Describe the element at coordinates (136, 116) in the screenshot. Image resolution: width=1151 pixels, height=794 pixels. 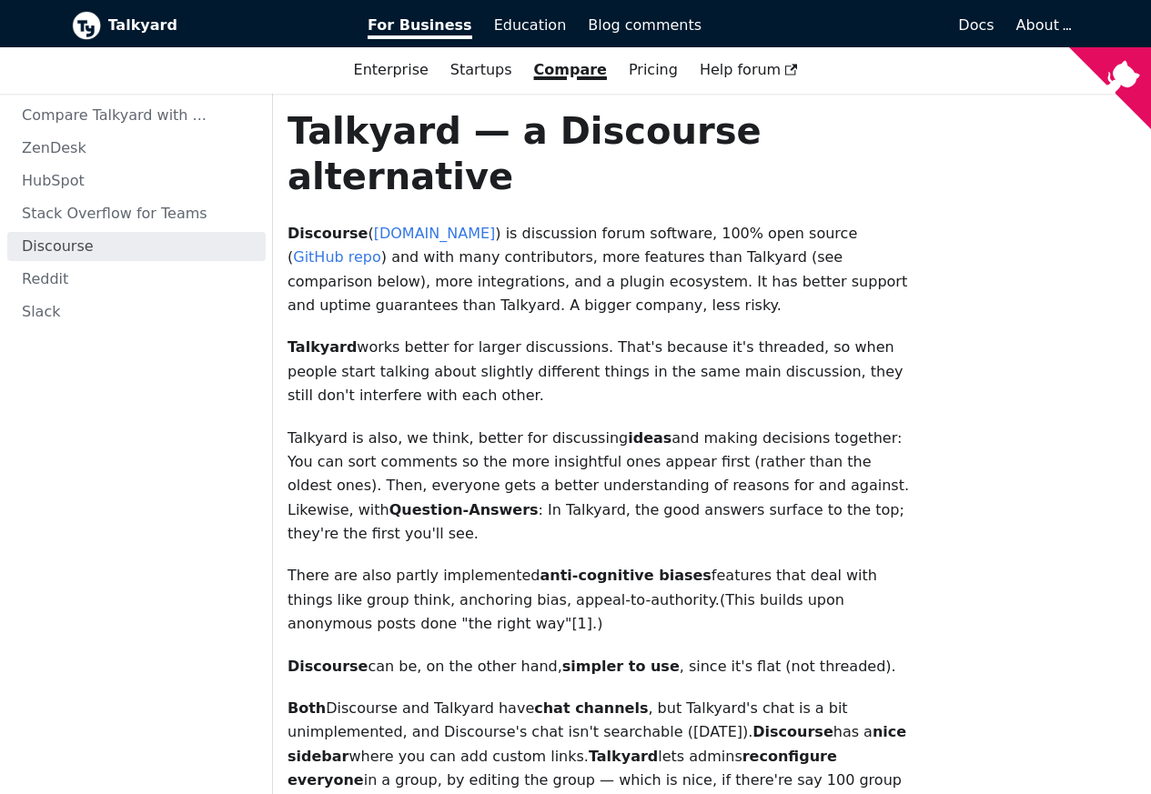
I see `a: Compare Talkyard with ...` at that location.